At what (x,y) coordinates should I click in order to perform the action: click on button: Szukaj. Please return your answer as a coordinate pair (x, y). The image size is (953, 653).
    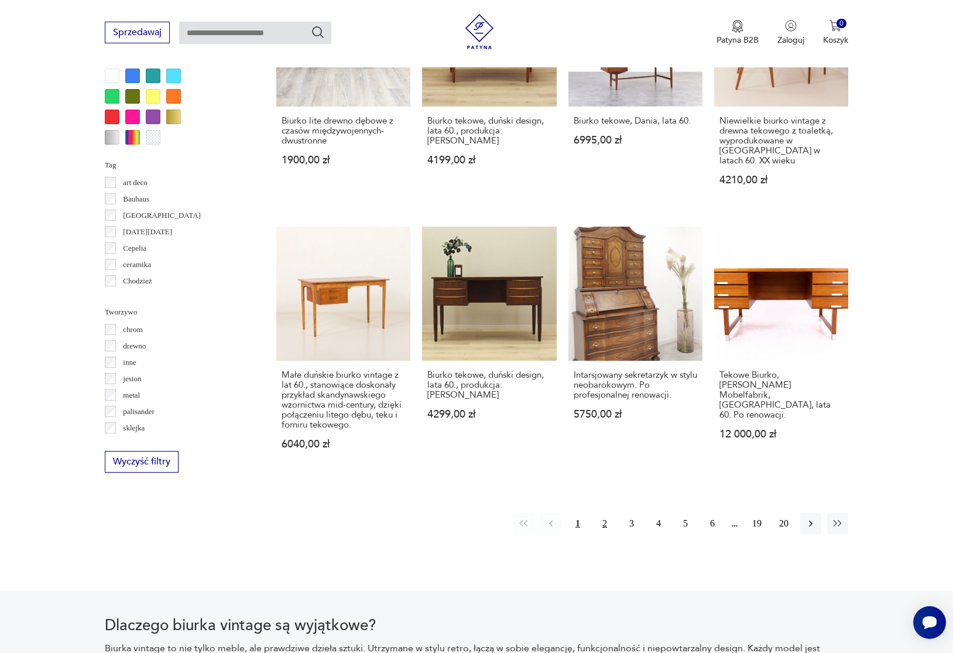
    Looking at the image, I should click on (318, 32).